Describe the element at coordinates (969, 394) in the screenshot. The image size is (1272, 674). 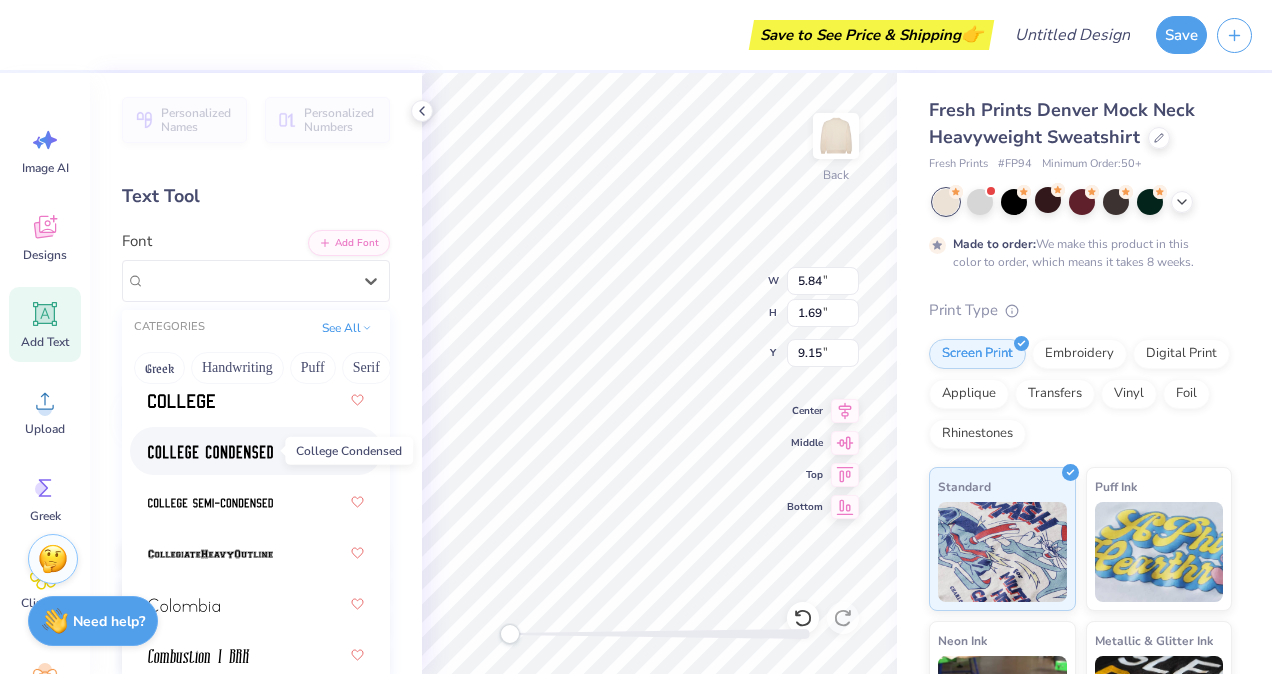
I see `div: Applique` at that location.